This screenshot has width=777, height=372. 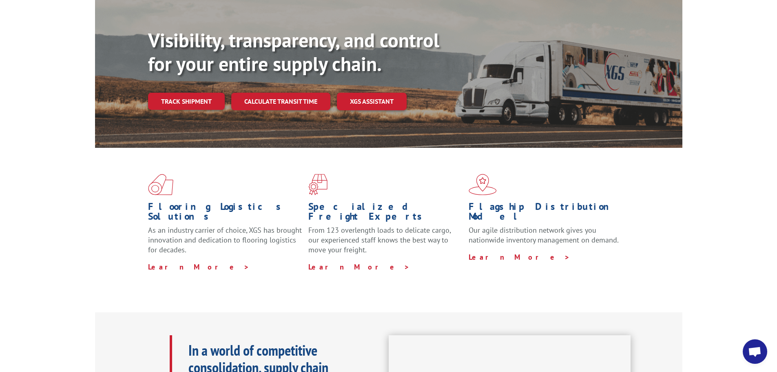 I want to click on a: XGS ASSISTANT, so click(x=372, y=101).